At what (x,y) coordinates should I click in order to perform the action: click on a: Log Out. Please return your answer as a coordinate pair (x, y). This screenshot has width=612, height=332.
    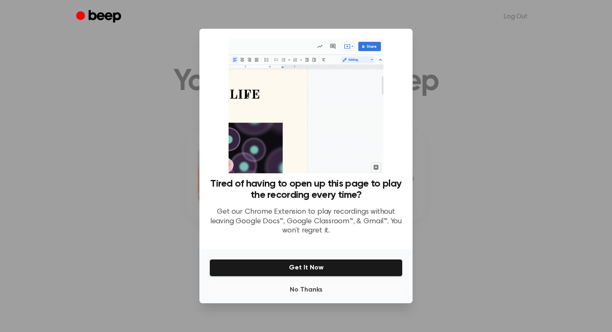
    Looking at the image, I should click on (516, 17).